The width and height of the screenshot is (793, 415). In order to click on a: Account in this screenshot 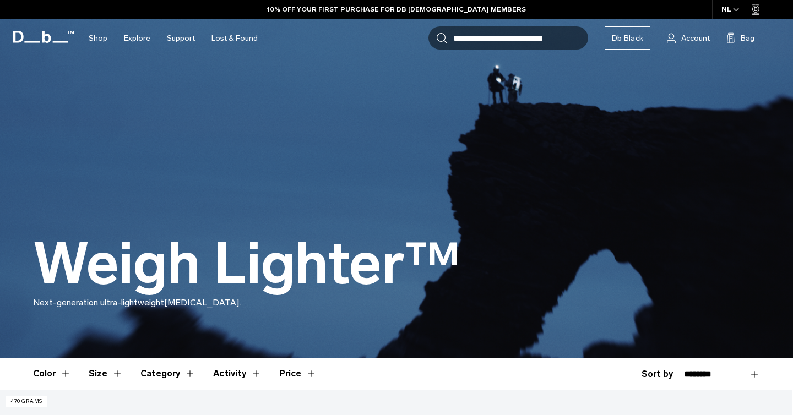, I will do `click(688, 38)`.